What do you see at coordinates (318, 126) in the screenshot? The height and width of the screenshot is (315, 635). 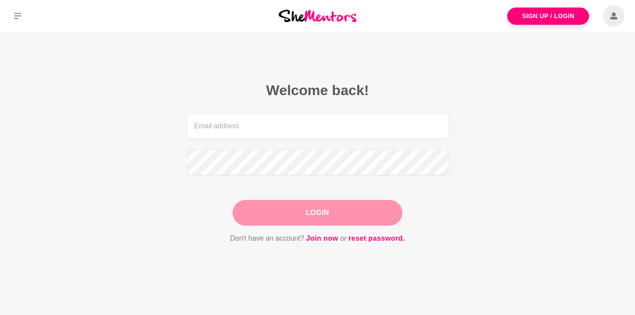 I see `input: Email address` at bounding box center [318, 126].